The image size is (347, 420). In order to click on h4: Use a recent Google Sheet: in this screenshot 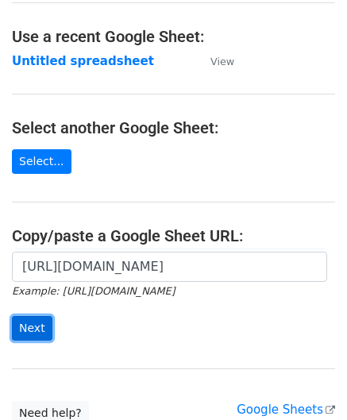, I will do `click(173, 37)`.